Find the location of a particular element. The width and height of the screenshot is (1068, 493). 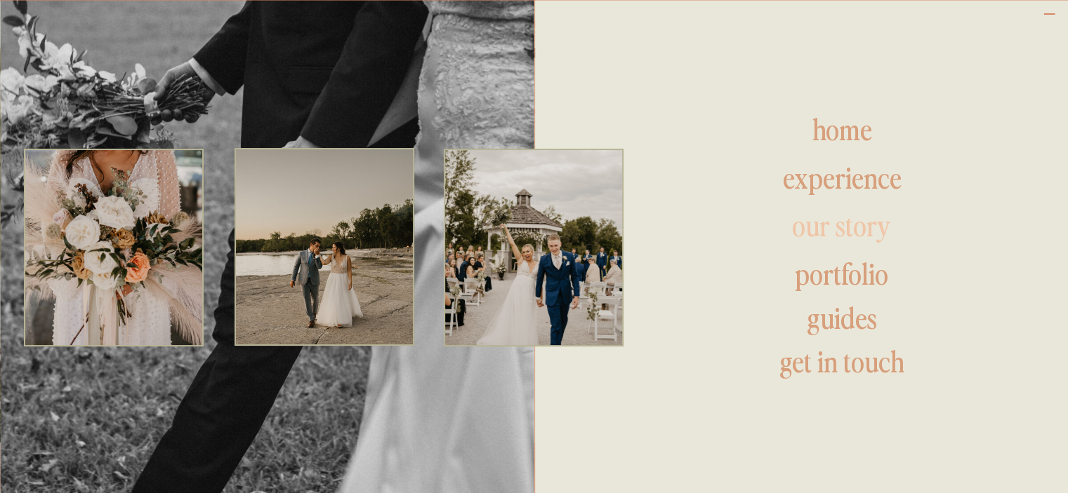

a: portfolio is located at coordinates (842, 276).